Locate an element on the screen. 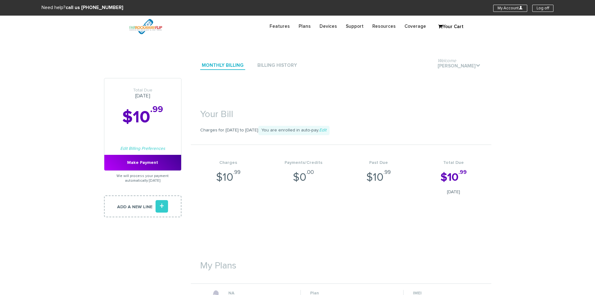 This screenshot has width=595, height=295. span: Welcome is located at coordinates (447, 61).